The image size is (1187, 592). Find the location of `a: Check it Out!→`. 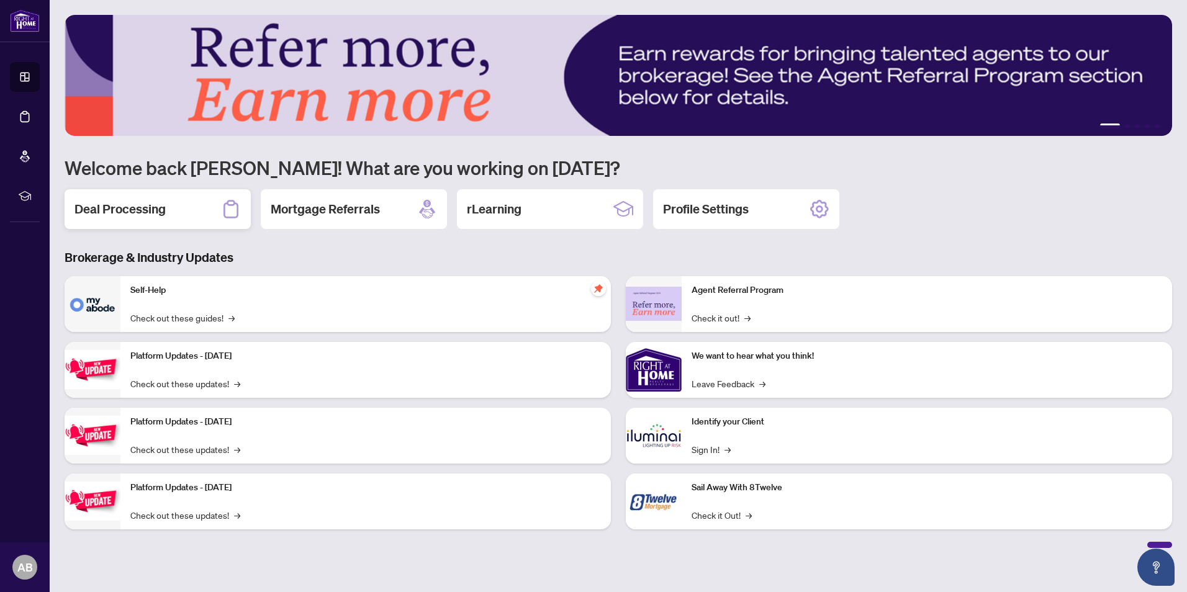

a: Check it Out!→ is located at coordinates (721, 515).